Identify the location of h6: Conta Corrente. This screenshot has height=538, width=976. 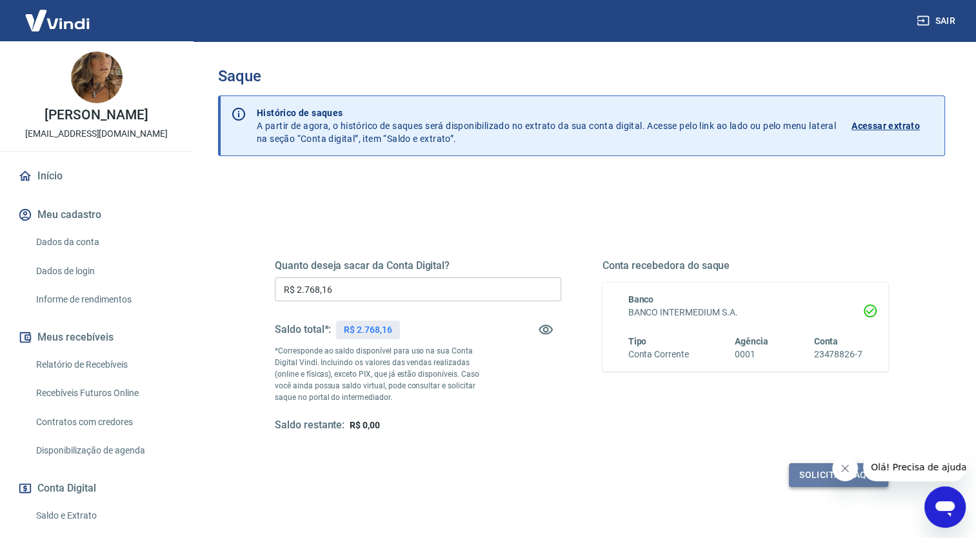
(659, 354).